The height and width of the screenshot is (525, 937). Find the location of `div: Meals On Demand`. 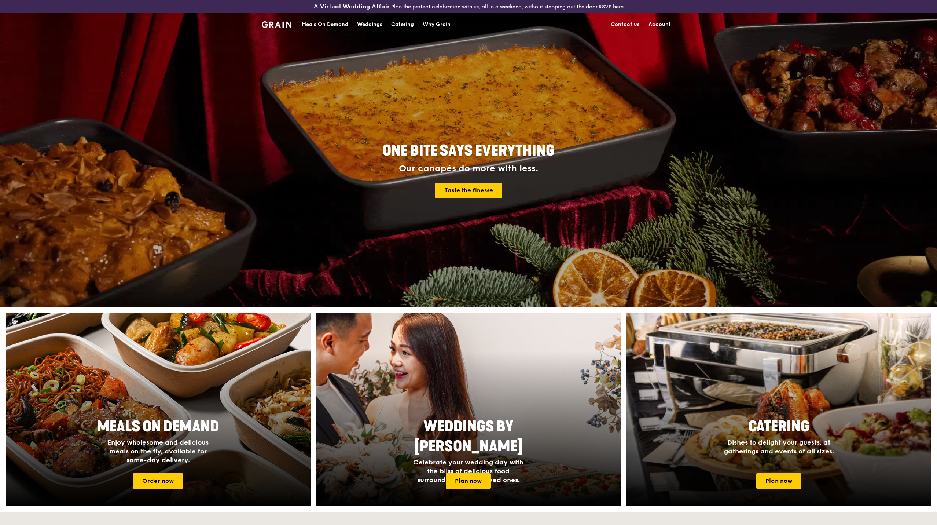

div: Meals On Demand is located at coordinates (325, 25).